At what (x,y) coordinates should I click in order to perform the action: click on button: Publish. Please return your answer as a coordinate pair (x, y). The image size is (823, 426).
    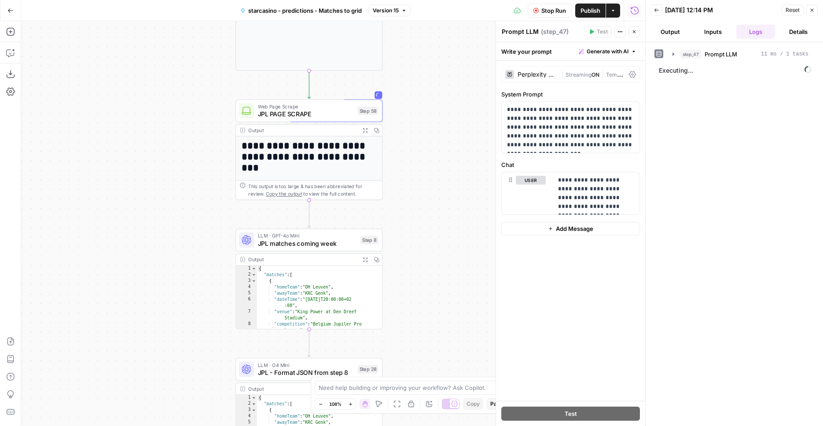
    Looking at the image, I should click on (590, 11).